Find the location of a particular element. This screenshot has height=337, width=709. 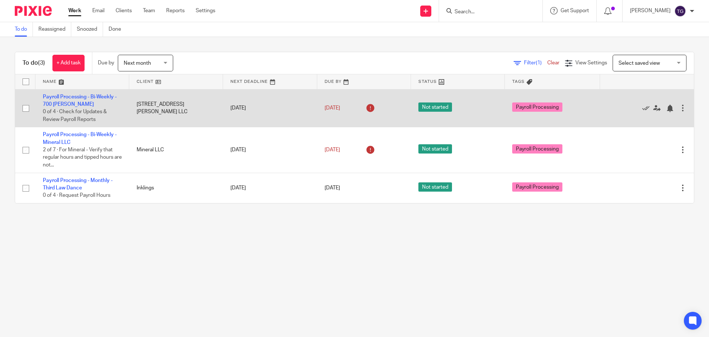

a: Clients is located at coordinates (124, 11).